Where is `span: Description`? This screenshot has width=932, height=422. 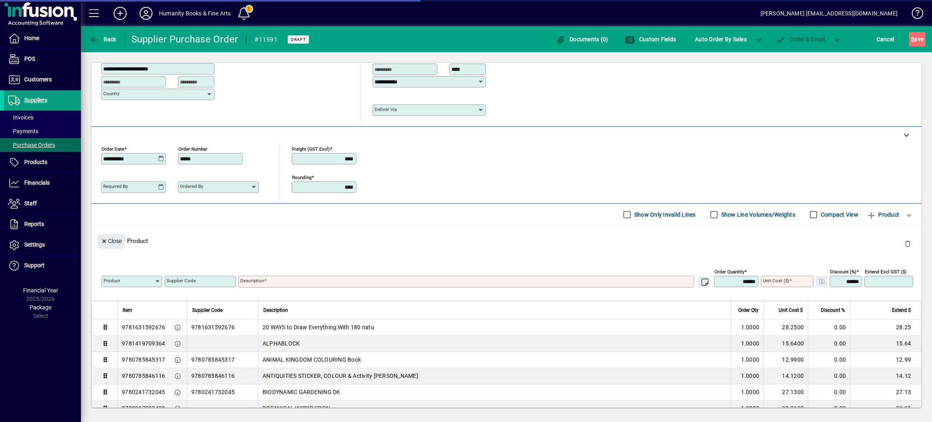 span: Description is located at coordinates (276, 310).